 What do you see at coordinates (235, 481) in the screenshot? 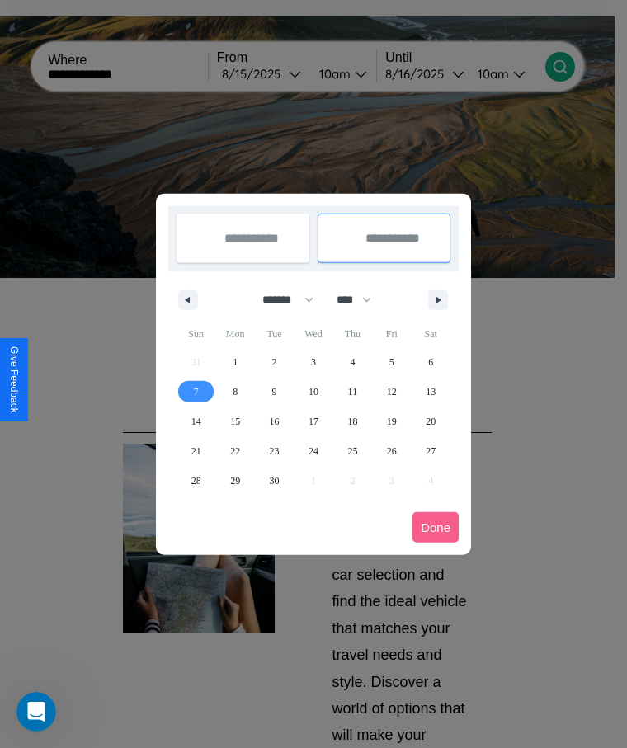
I see `span: 29` at bounding box center [235, 481].